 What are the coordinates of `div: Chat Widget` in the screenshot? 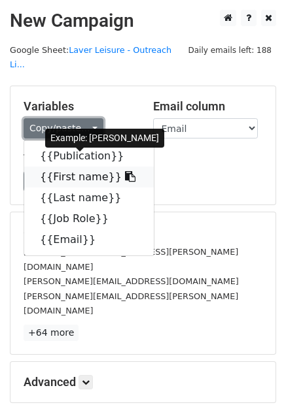 It's located at (253, 374).